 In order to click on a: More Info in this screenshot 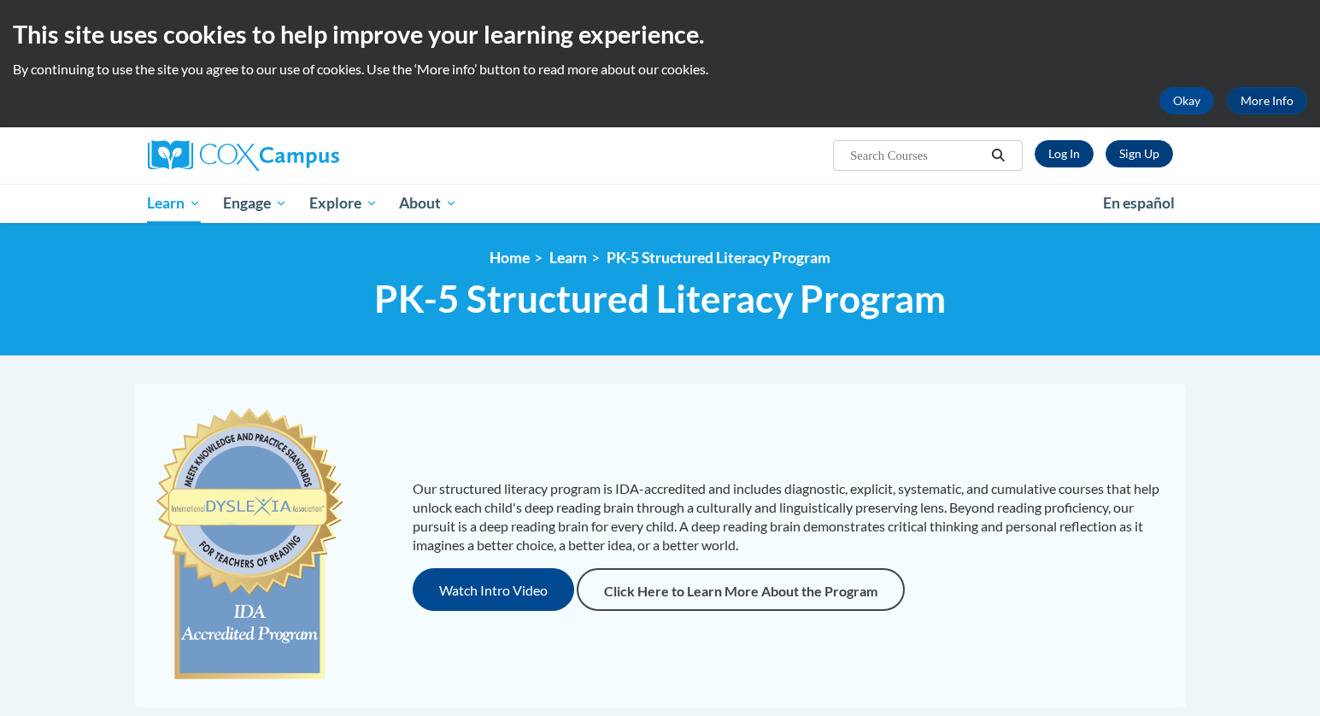, I will do `click(1267, 101)`.